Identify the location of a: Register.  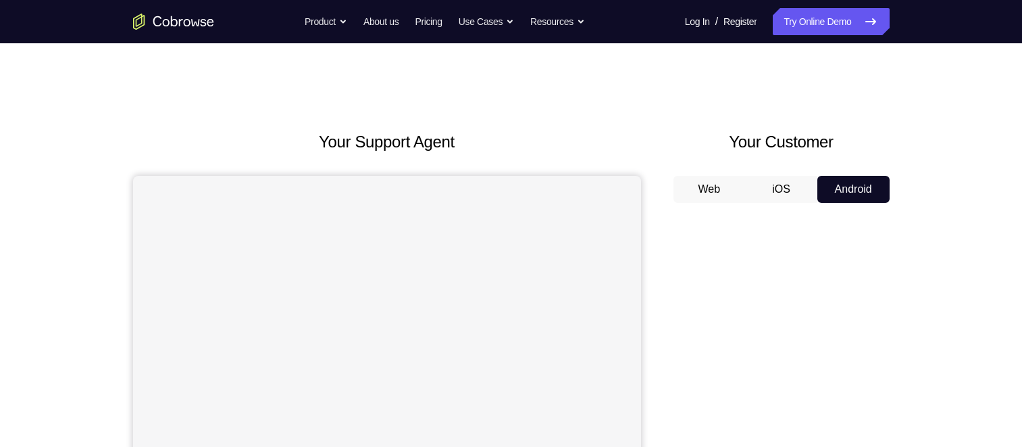
(740, 22).